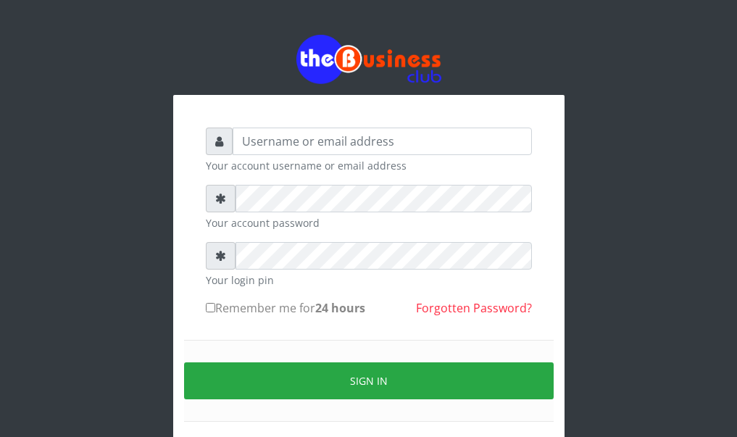 This screenshot has width=737, height=437. I want to click on b: 24 hours, so click(340, 308).